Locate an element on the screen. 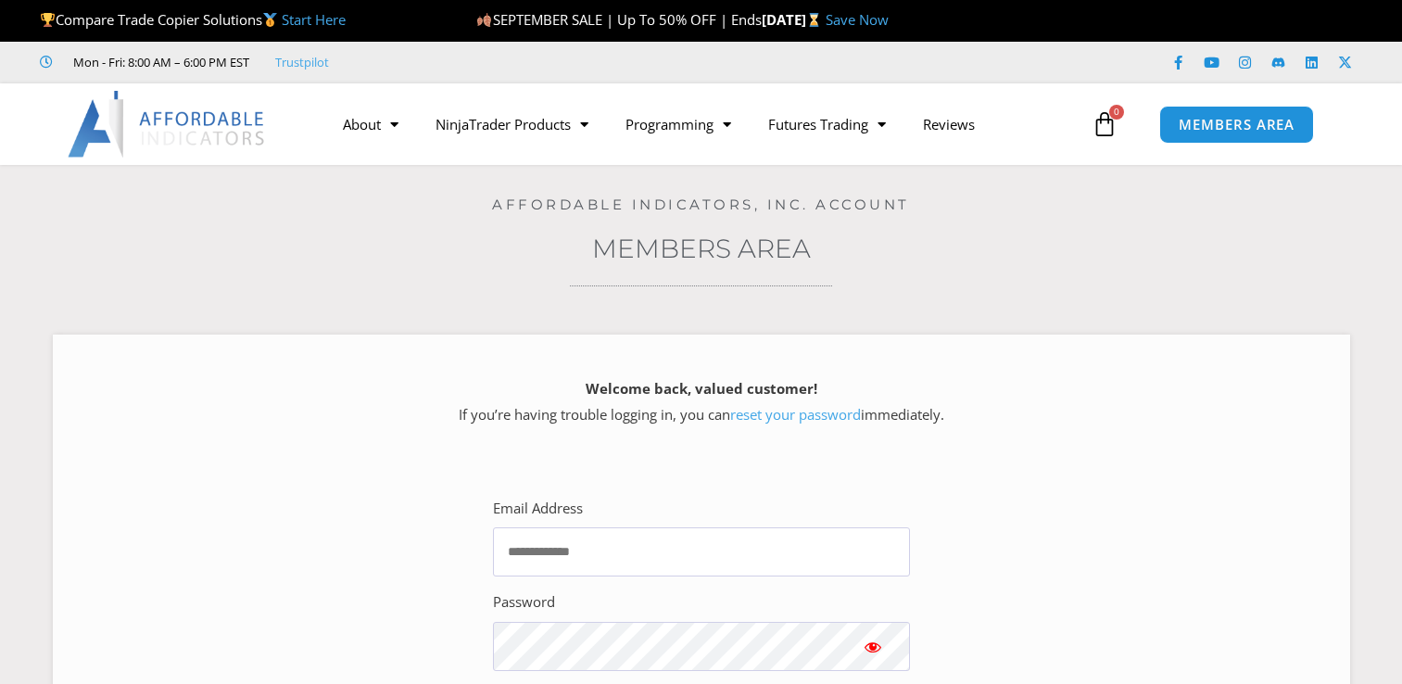 The image size is (1402, 684). a: Save Now is located at coordinates (857, 19).